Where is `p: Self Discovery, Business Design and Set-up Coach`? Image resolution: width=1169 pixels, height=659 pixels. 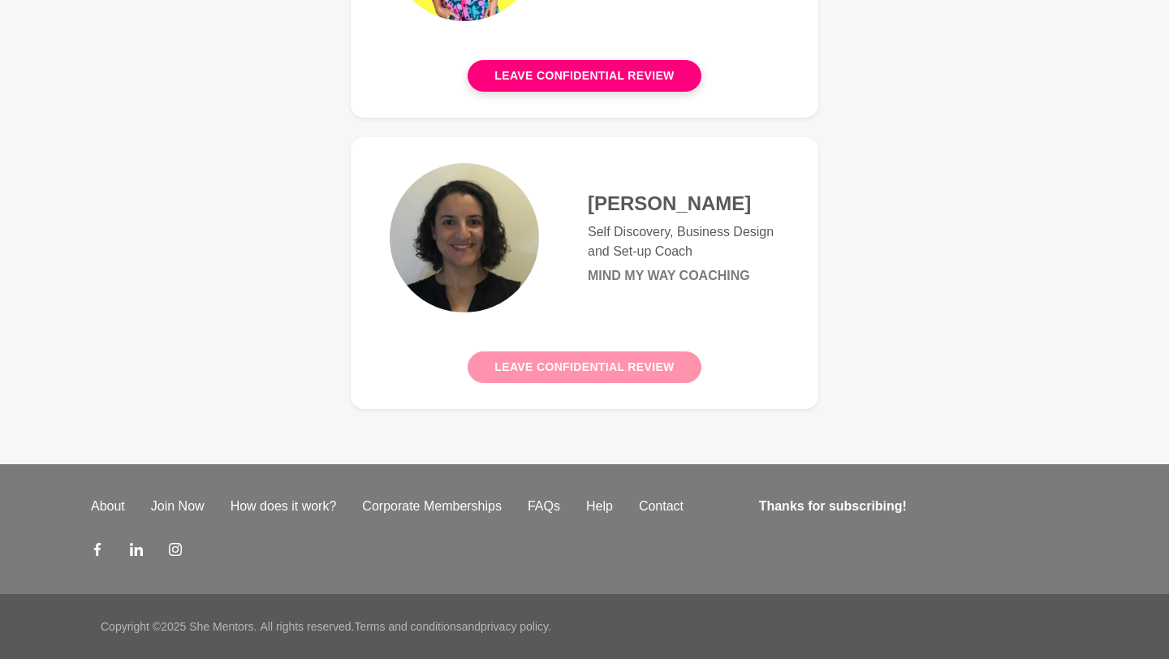
p: Self Discovery, Business Design and Set-up Coach is located at coordinates (683, 242).